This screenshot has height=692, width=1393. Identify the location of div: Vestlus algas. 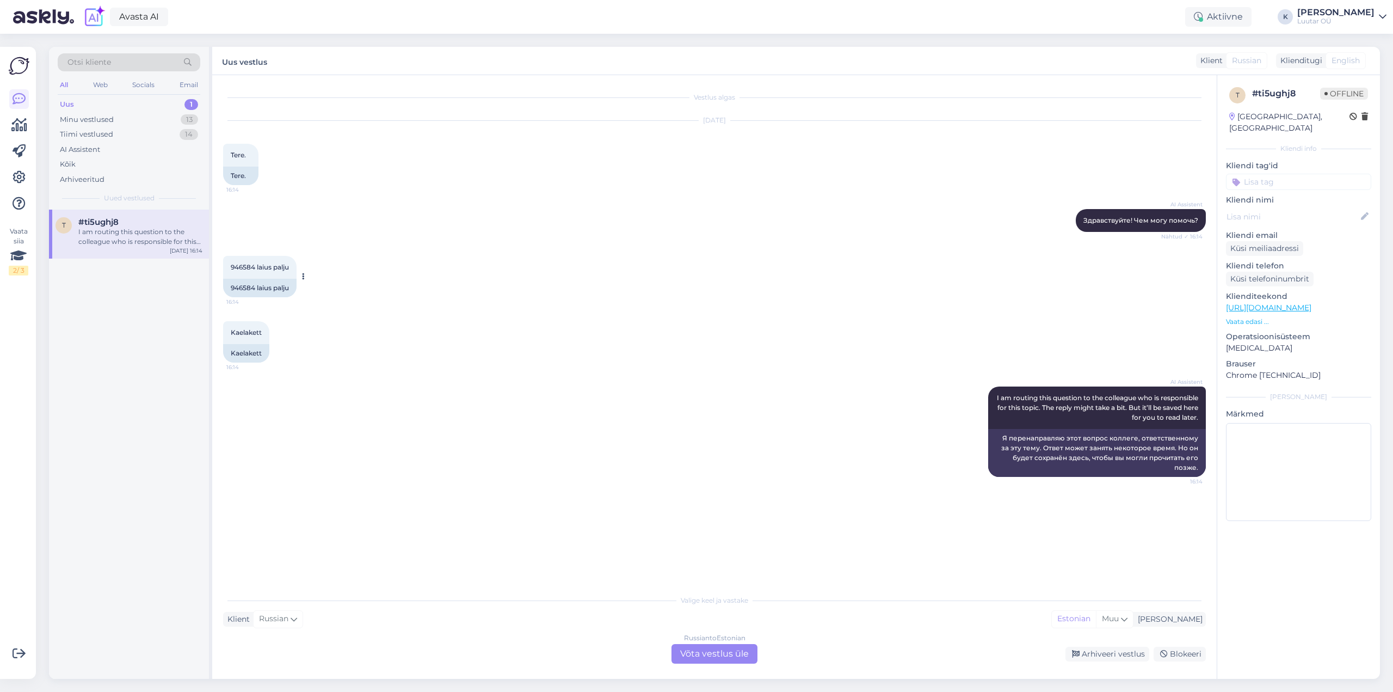
(715, 97).